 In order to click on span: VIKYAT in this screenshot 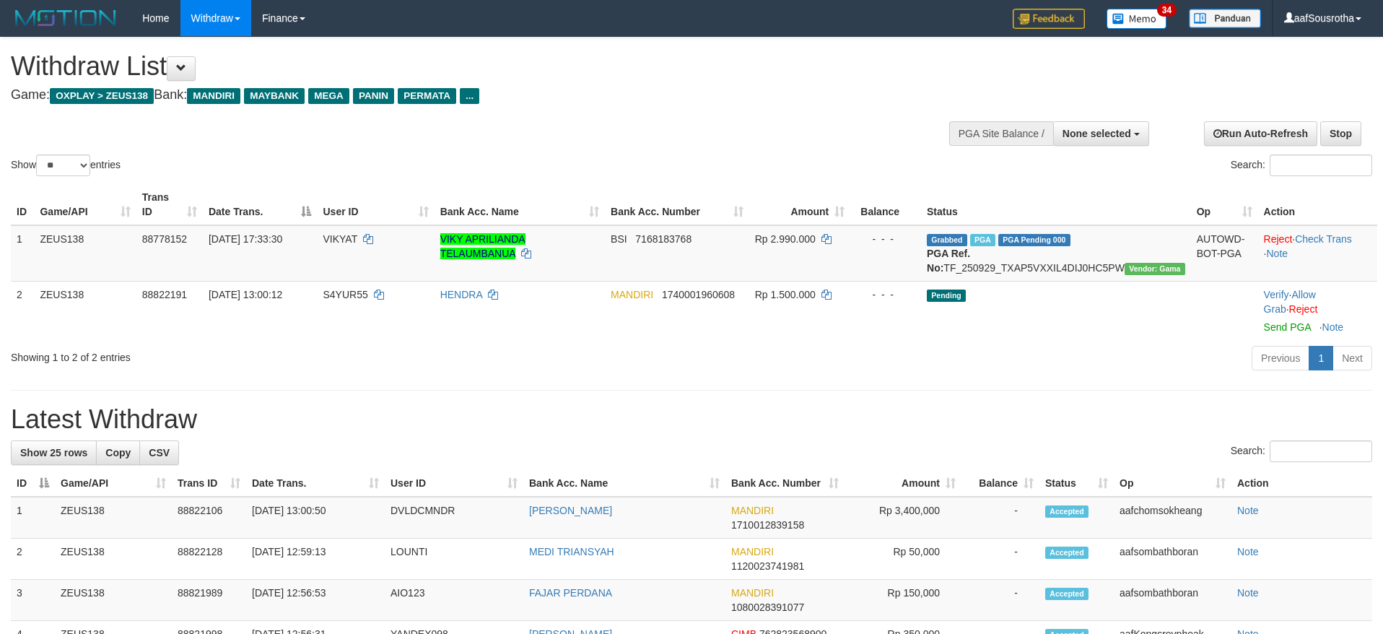, I will do `click(339, 239)`.